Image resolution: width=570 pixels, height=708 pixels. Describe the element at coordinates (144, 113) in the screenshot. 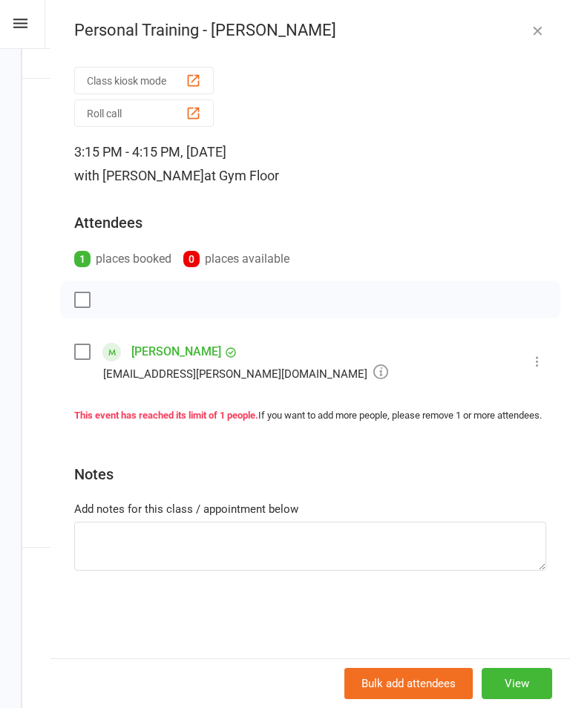

I see `button: Roll call` at that location.